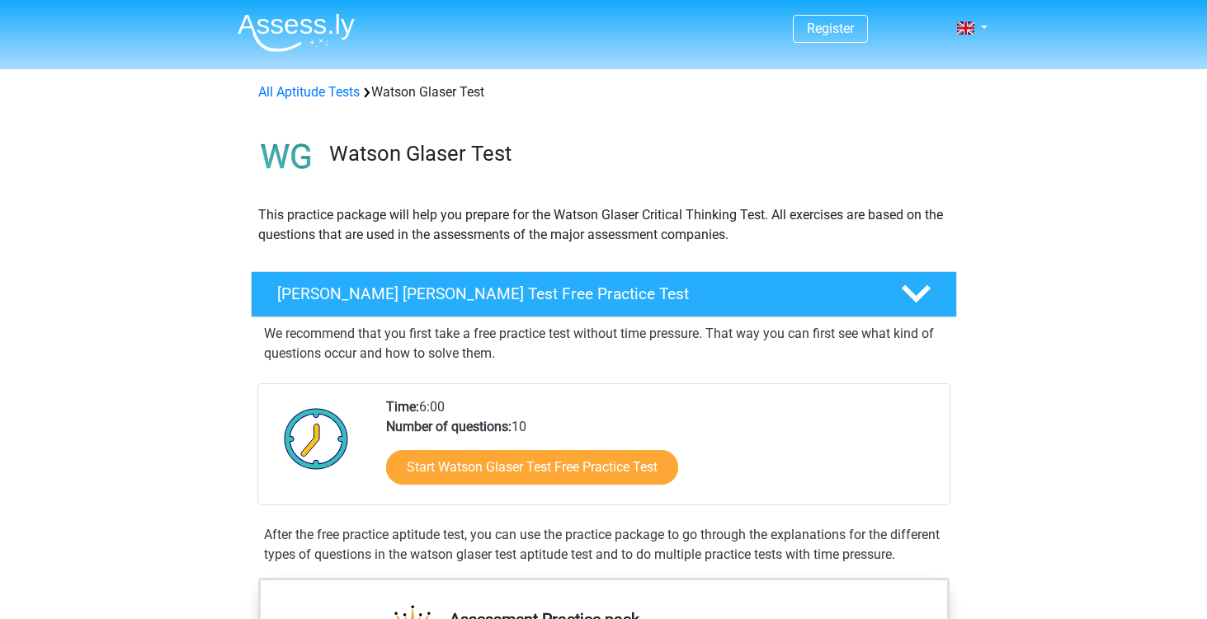 This screenshot has height=619, width=1207. What do you see at coordinates (532, 468) in the screenshot?
I see `a: Start Watson Glaser Test Free Practice Test` at bounding box center [532, 468].